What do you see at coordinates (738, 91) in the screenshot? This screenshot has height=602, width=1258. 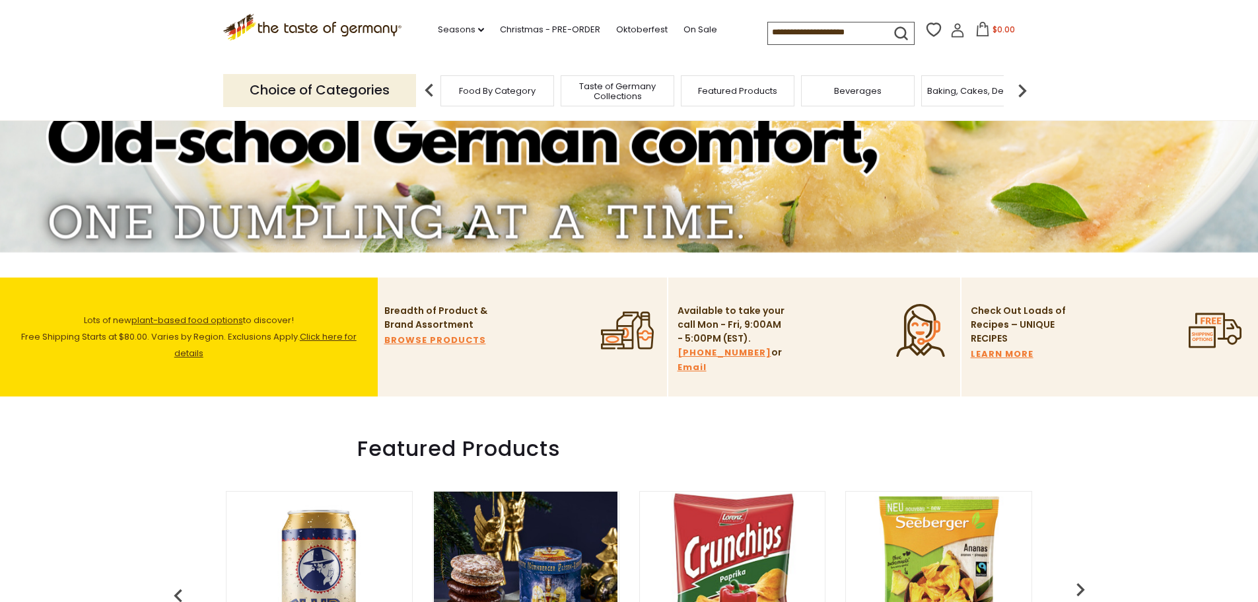 I see `a: Featured Products` at bounding box center [738, 91].